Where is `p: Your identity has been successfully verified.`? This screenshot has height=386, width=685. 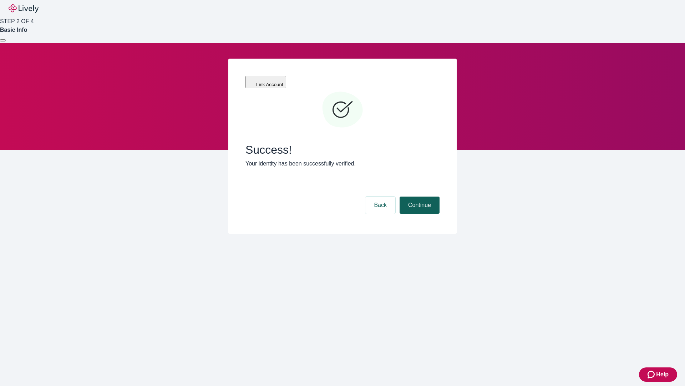 p: Your identity has been successfully verified. is located at coordinates (343, 164).